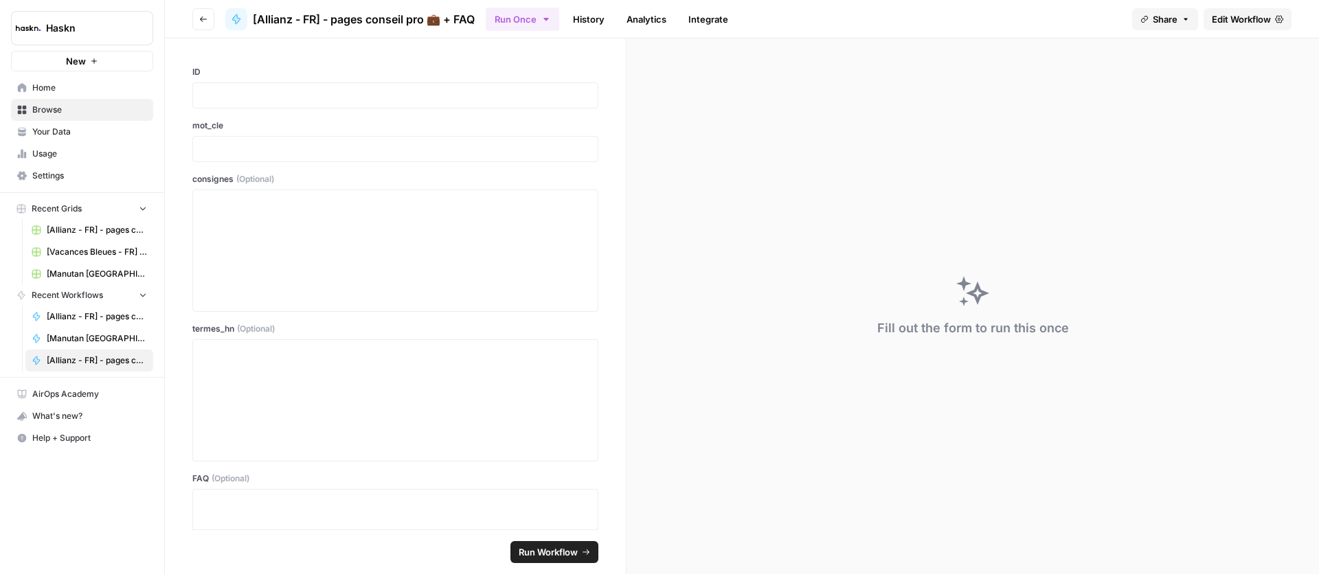  Describe the element at coordinates (82, 88) in the screenshot. I see `a: Home` at that location.